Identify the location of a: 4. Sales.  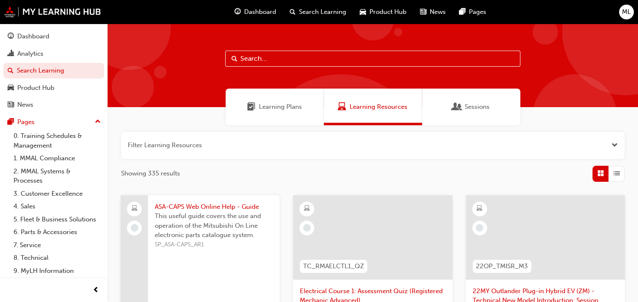
(57, 206).